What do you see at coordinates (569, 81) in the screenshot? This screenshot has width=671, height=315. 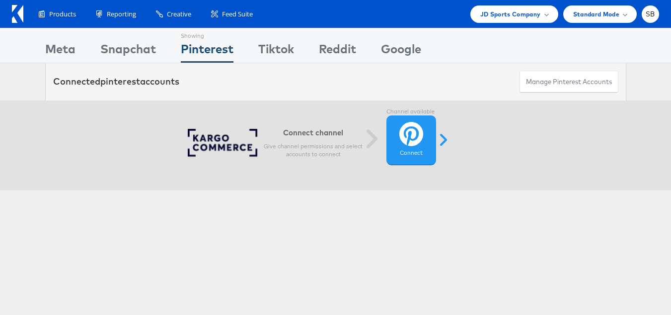 I see `button: Manage Pinterest Accounts` at bounding box center [569, 81].